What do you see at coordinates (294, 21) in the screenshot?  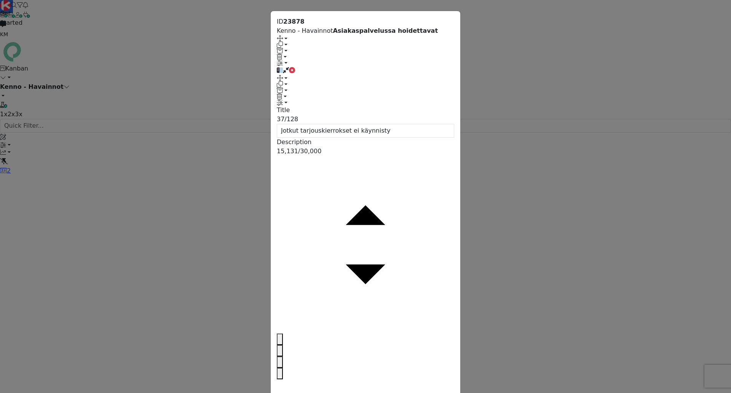 I see `b: 23878` at bounding box center [294, 21].